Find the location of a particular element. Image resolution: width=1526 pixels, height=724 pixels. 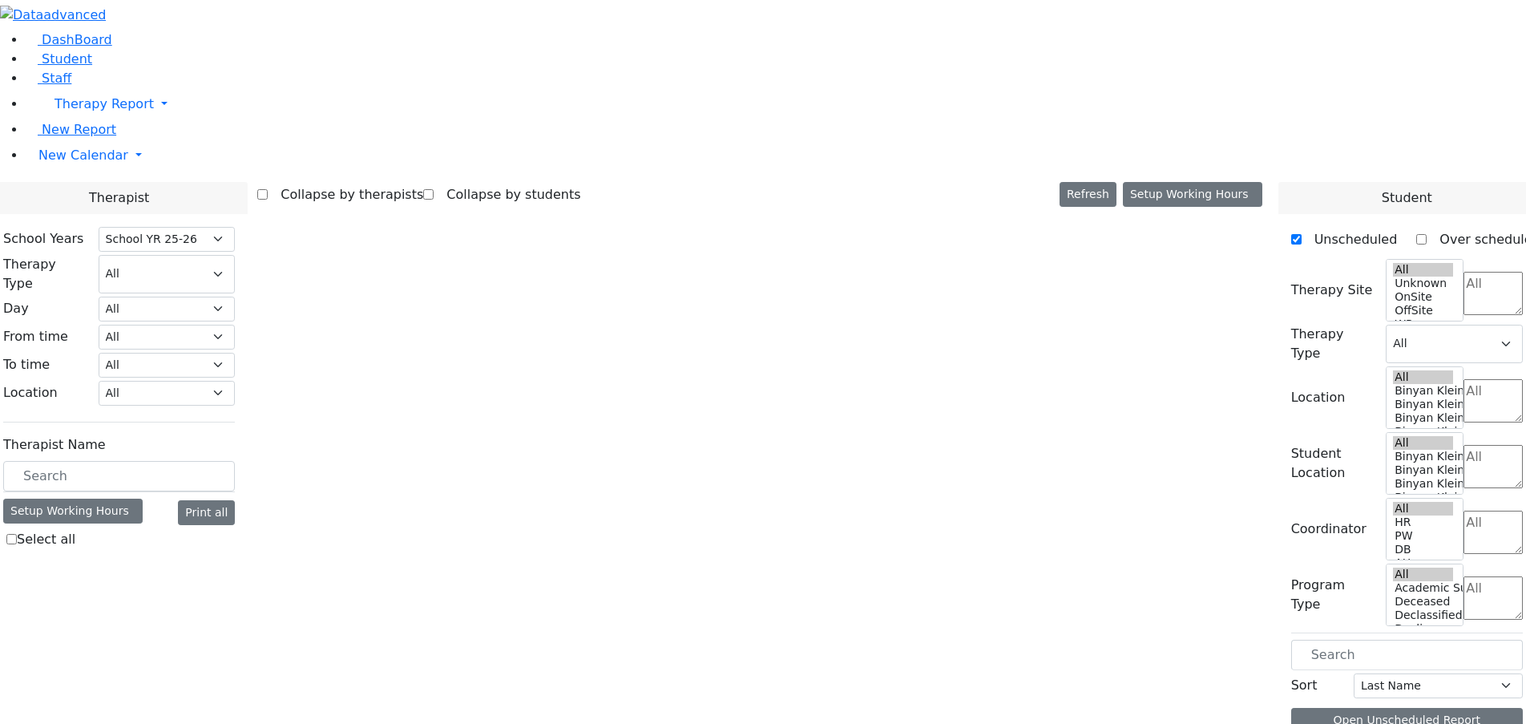

label: To time is located at coordinates (26, 365).